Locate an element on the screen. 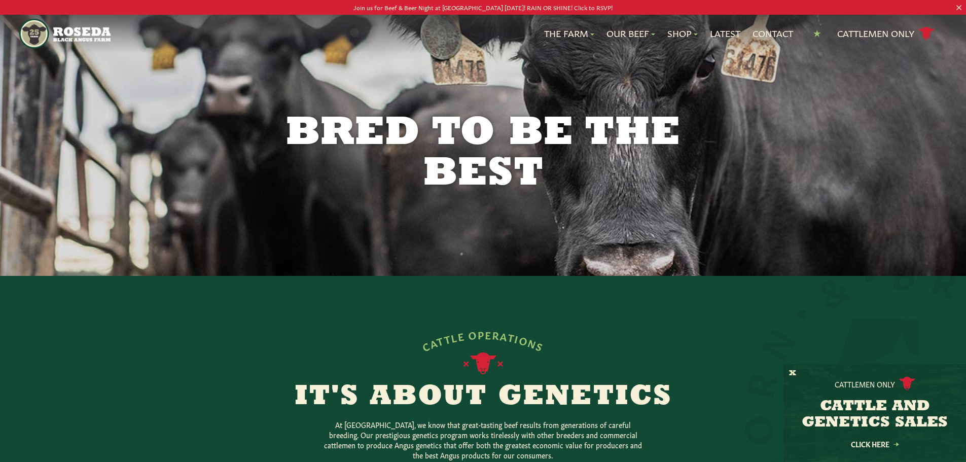 The width and height of the screenshot is (966, 462). button: X is located at coordinates (792, 373).